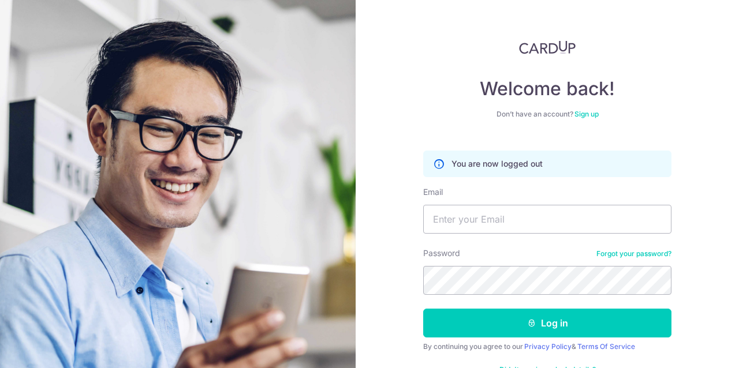 This screenshot has height=368, width=739. Describe the element at coordinates (634, 254) in the screenshot. I see `a: Forgot your password?` at that location.